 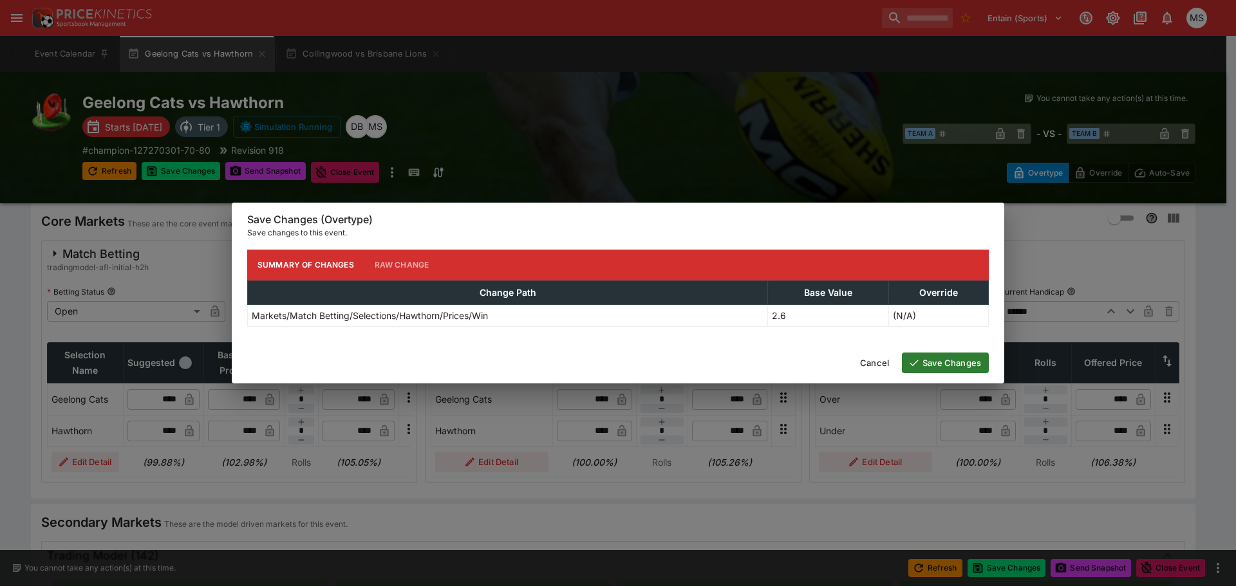 I want to click on th: Base Value, so click(x=828, y=292).